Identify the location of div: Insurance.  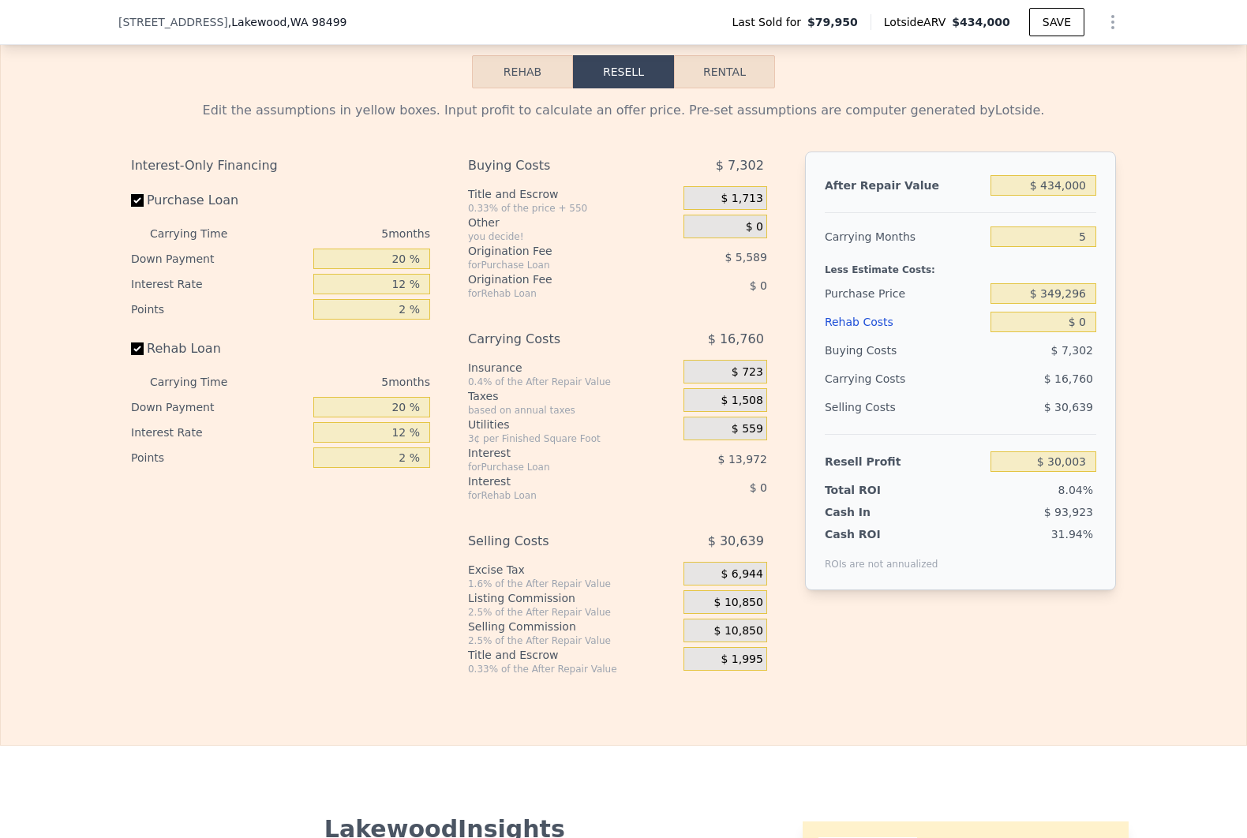
(572, 368).